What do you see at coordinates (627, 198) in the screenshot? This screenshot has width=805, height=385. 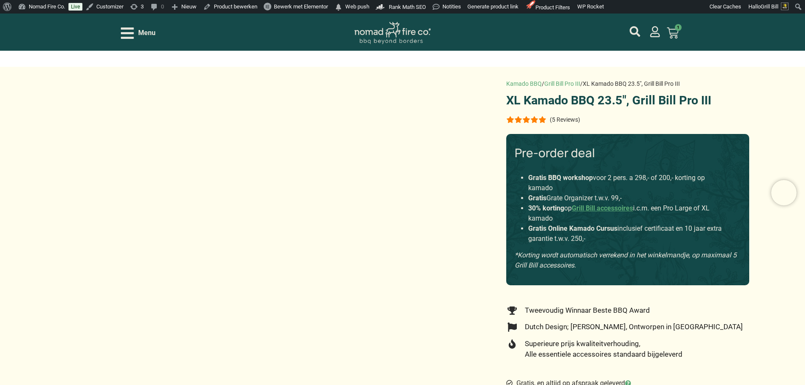 I see `li: Grate Organizer t.w.v. 99,-` at bounding box center [627, 198].